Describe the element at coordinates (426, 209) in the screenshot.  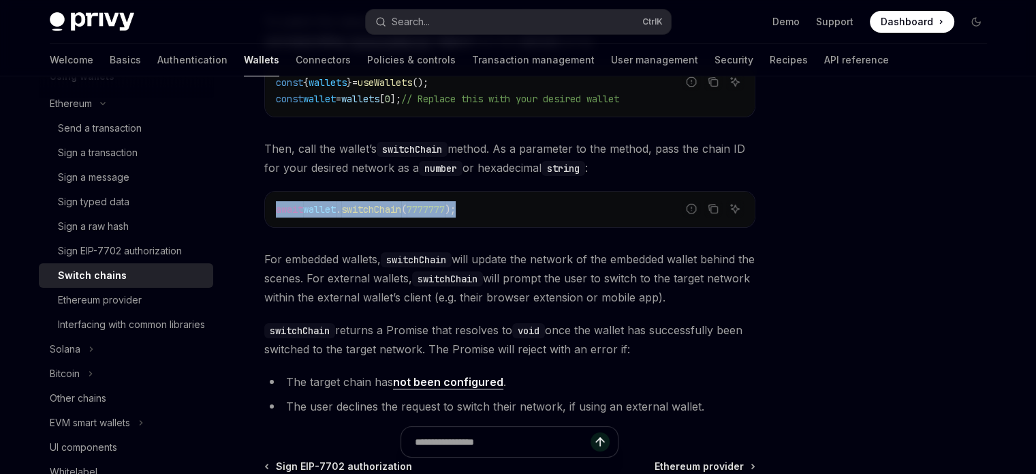
I see `span: 7777777` at that location.